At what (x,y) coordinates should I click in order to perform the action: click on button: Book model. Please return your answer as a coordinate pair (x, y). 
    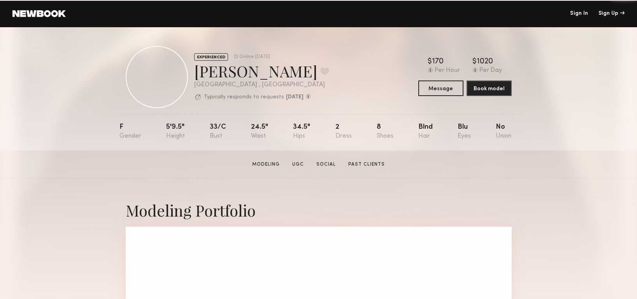
    Looking at the image, I should click on (489, 88).